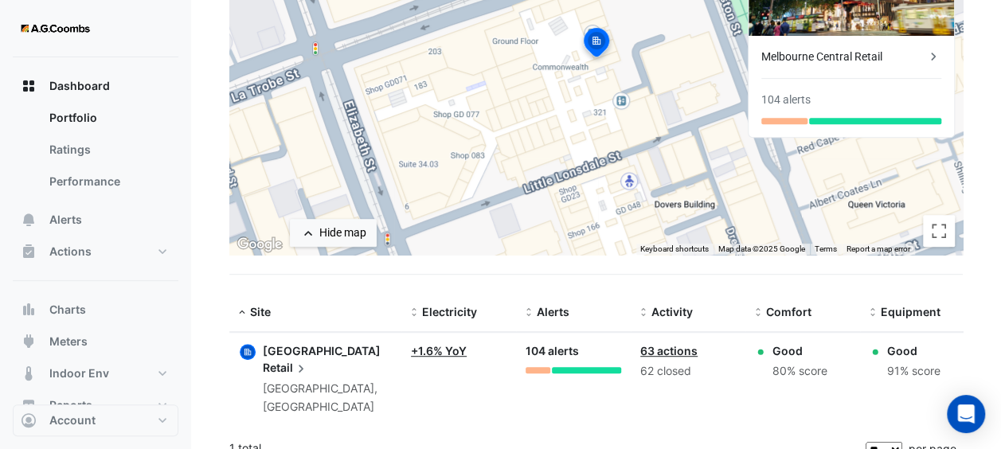 This screenshot has width=1001, height=449. Describe the element at coordinates (80, 86) in the screenshot. I see `span: Dashboard` at that location.